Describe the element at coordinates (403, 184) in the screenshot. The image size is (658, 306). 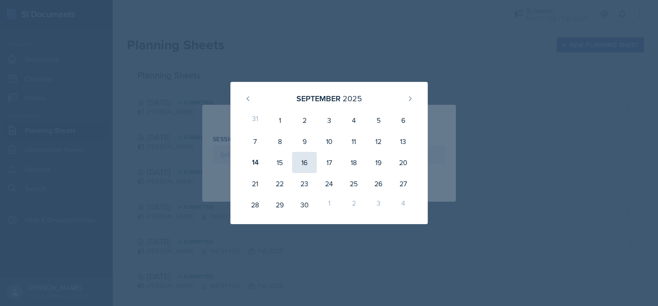
I see `div: 27` at that location.